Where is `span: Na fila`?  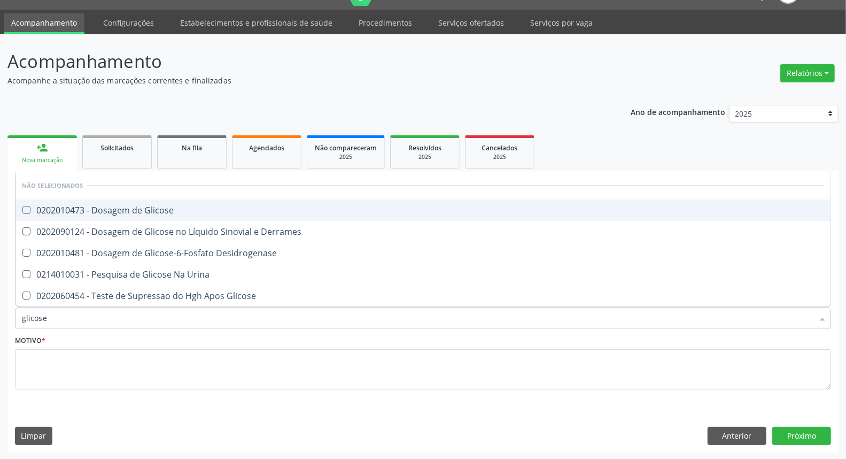 span: Na fila is located at coordinates (192, 148).